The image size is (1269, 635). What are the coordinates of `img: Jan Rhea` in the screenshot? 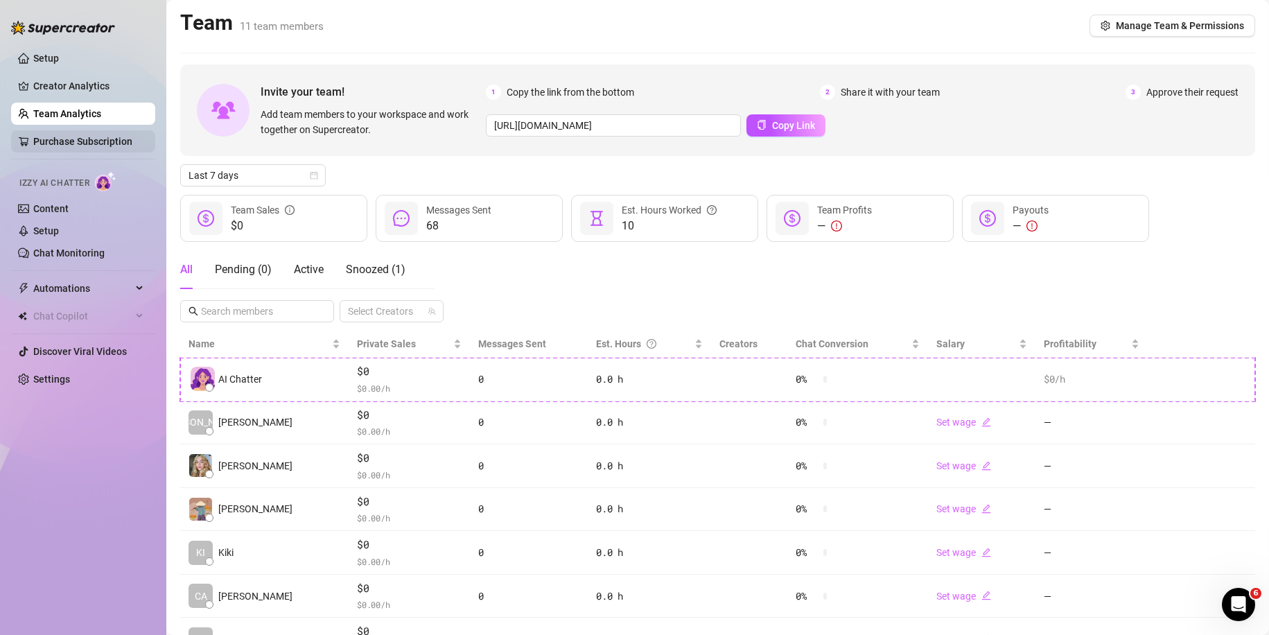 It's located at (200, 465).